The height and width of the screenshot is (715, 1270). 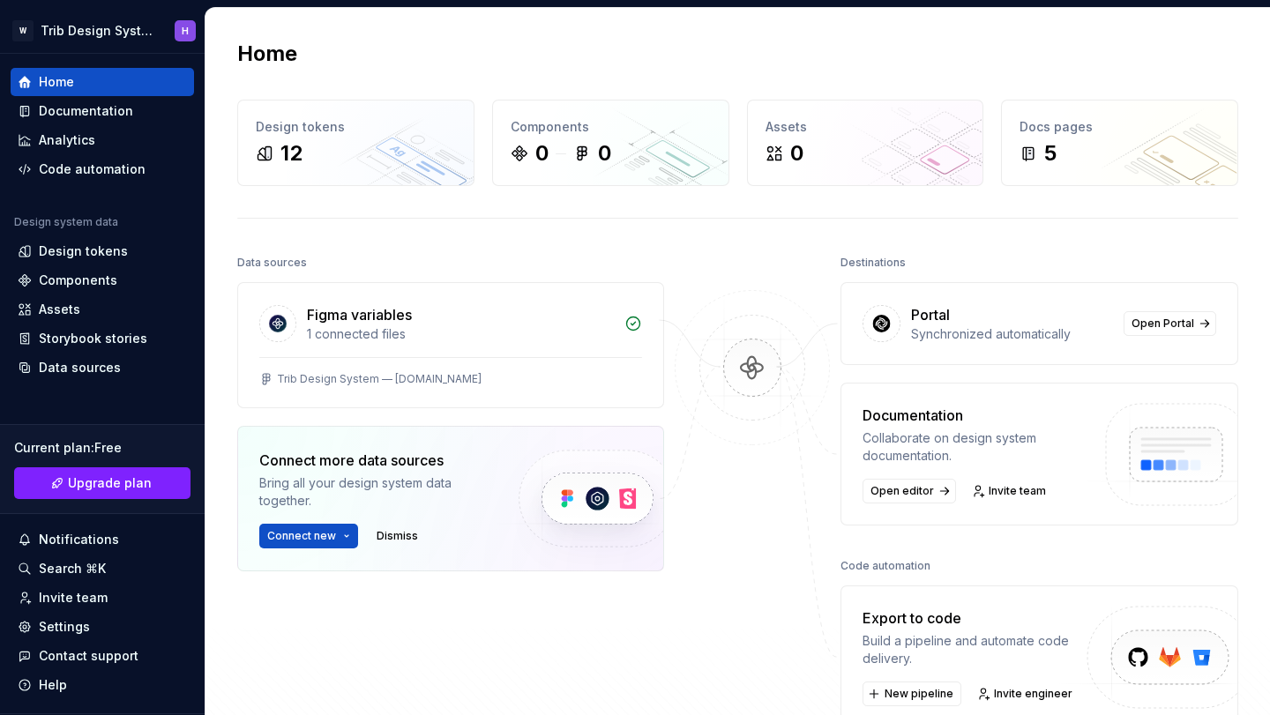 What do you see at coordinates (976, 650) in the screenshot?
I see `div: Build a pipeline and automate code delivery.` at bounding box center [976, 650].